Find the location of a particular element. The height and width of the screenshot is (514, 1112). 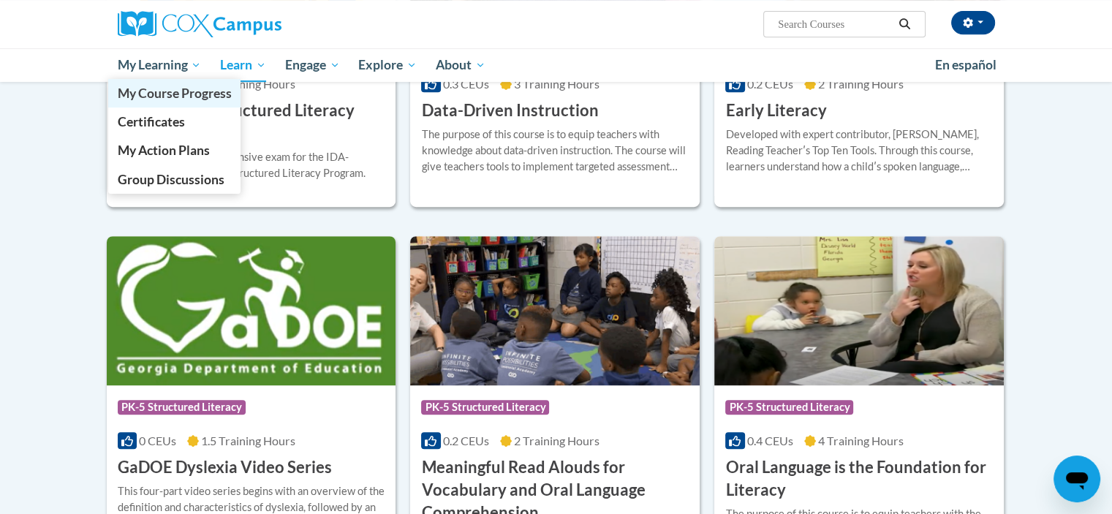

div: Main menu is located at coordinates (557, 65).